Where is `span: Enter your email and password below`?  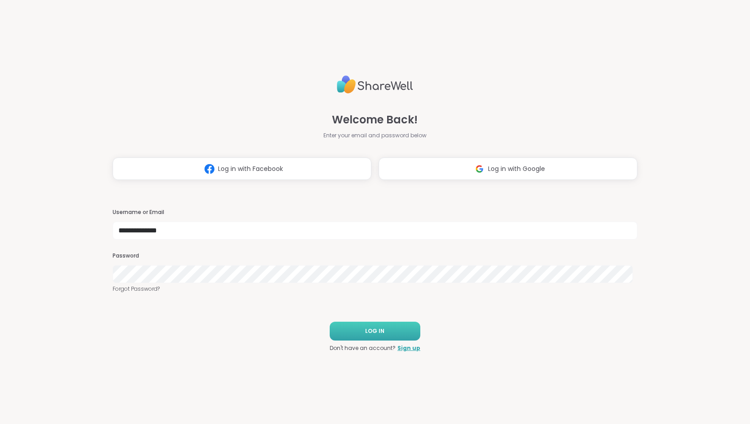 span: Enter your email and password below is located at coordinates (375, 135).